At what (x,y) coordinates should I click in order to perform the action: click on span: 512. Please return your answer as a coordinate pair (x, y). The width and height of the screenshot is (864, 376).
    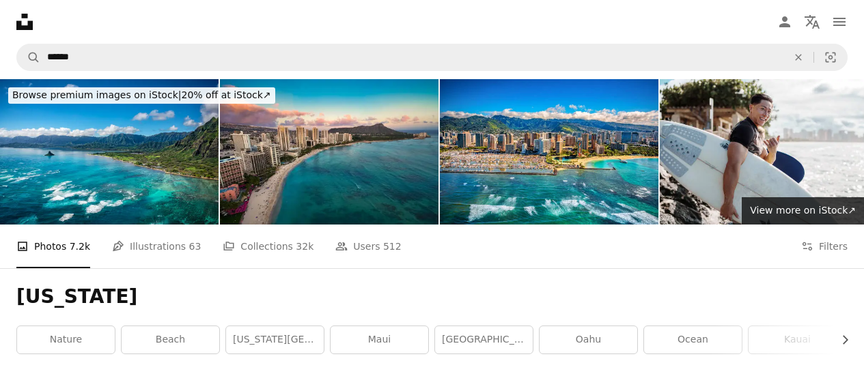
    Looking at the image, I should click on (392, 247).